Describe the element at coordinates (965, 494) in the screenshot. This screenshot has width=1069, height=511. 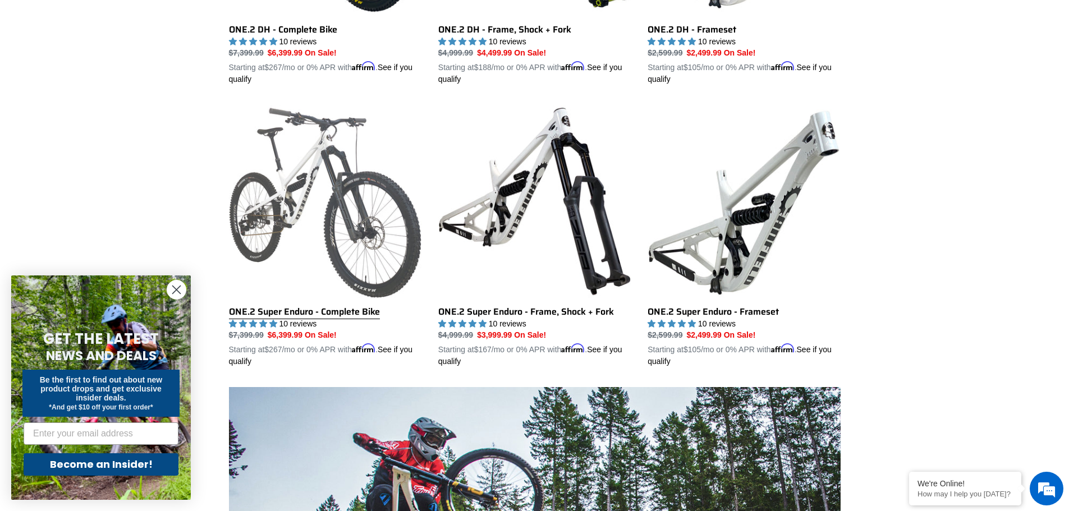
I see `p: How may I help you today?` at that location.